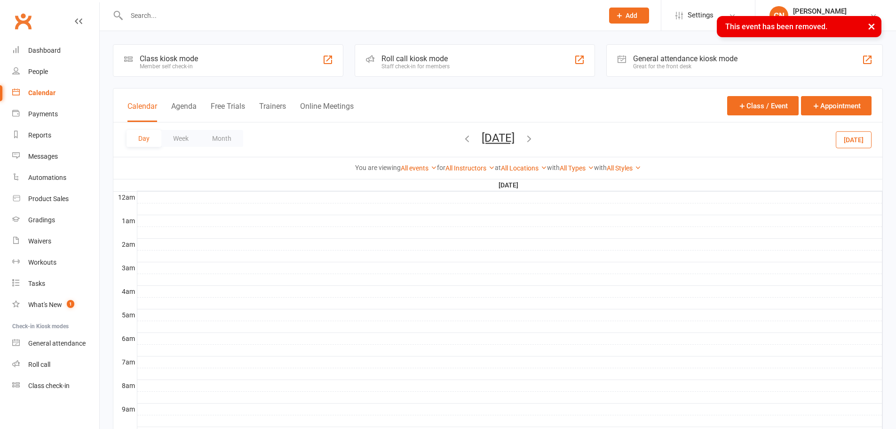 The height and width of the screenshot is (429, 896). Describe the element at coordinates (360, 16) in the screenshot. I see `input: Search...` at that location.